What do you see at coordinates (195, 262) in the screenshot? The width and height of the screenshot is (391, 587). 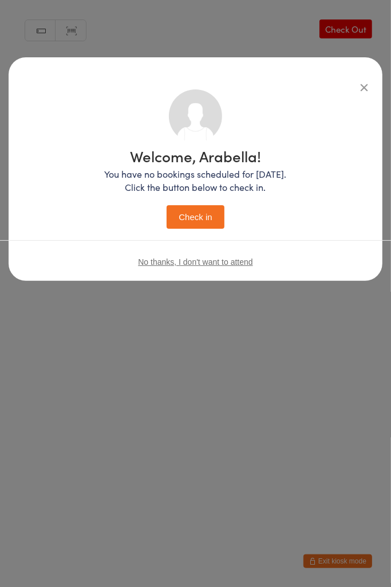 I see `span: No thanks, I don't want to attend` at bounding box center [195, 262].